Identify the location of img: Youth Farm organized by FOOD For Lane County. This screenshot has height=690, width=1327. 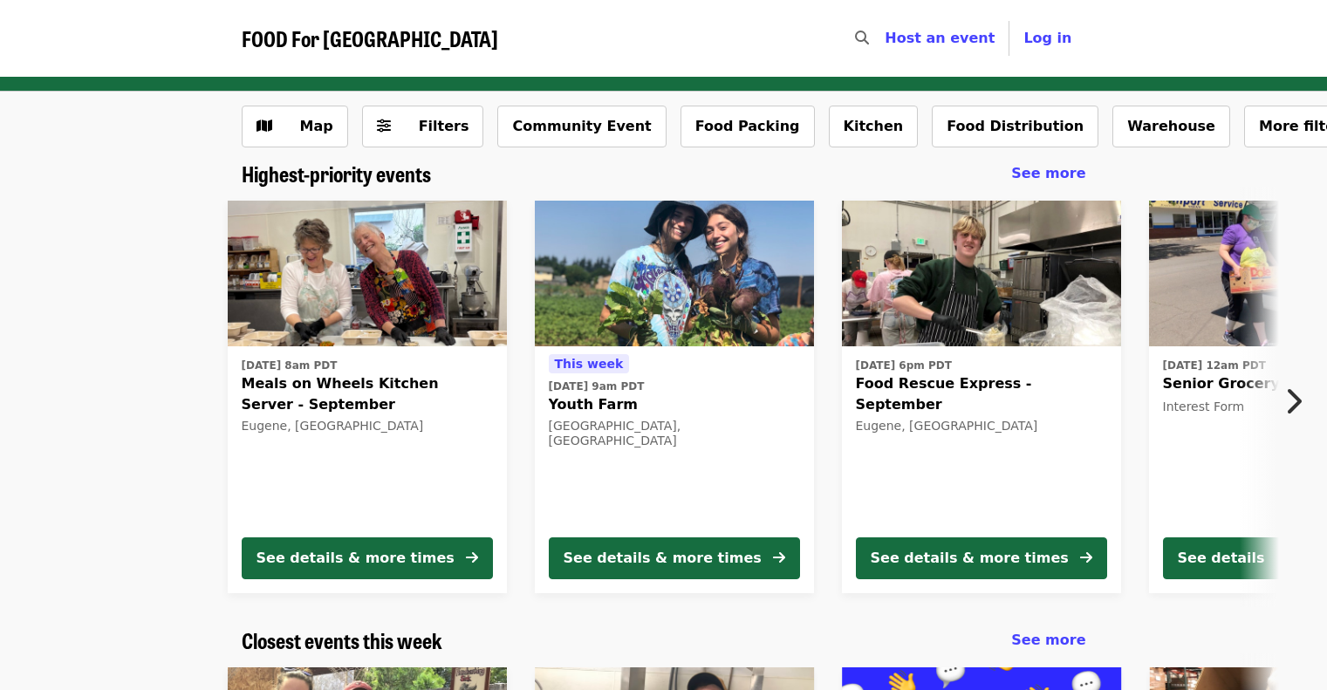
(674, 274).